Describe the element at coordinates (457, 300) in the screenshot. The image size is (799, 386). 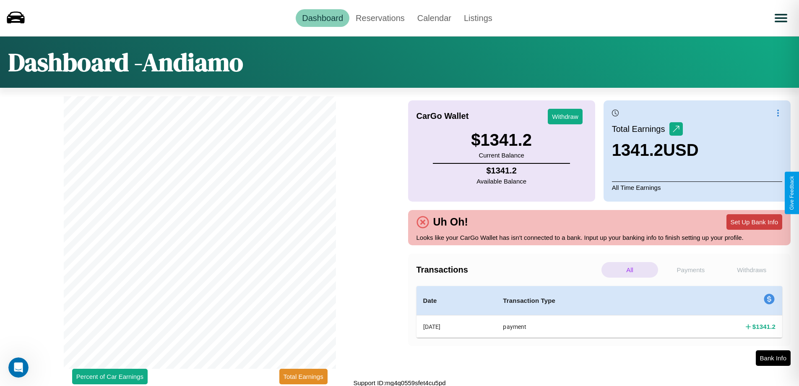
I see `h4: Date` at that location.